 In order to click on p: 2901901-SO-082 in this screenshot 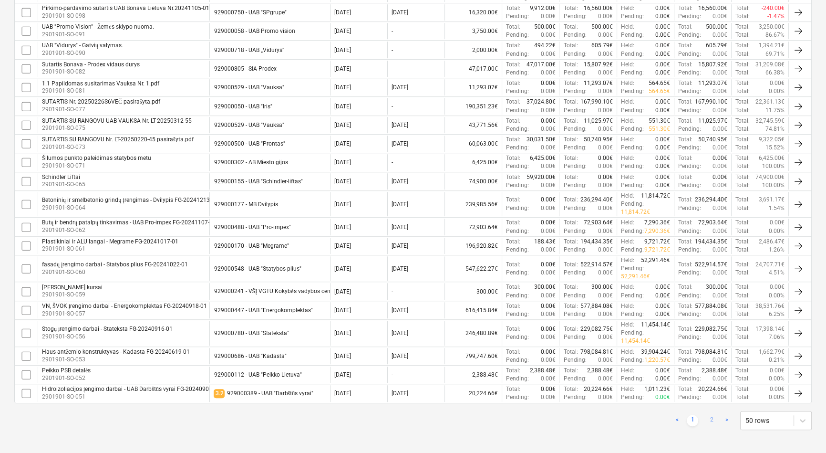, I will do `click(91, 72)`.